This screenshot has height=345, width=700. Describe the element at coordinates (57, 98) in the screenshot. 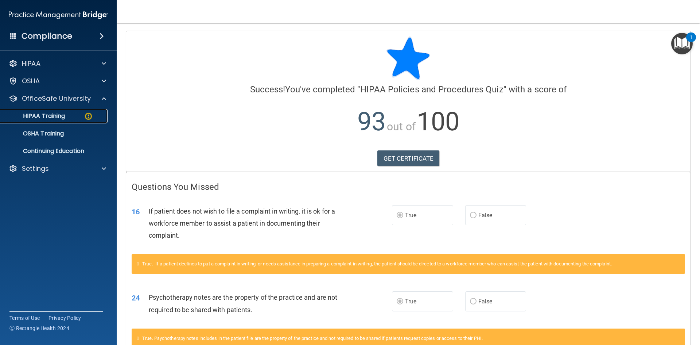

I see `a: OfficeSafe University` at that location.